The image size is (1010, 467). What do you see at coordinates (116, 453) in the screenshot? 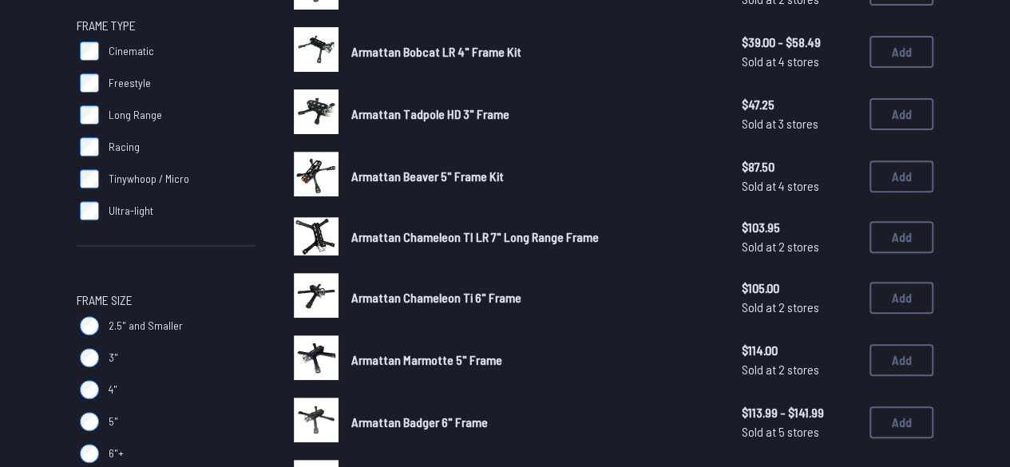
I see `span: 6"+` at bounding box center [116, 453].